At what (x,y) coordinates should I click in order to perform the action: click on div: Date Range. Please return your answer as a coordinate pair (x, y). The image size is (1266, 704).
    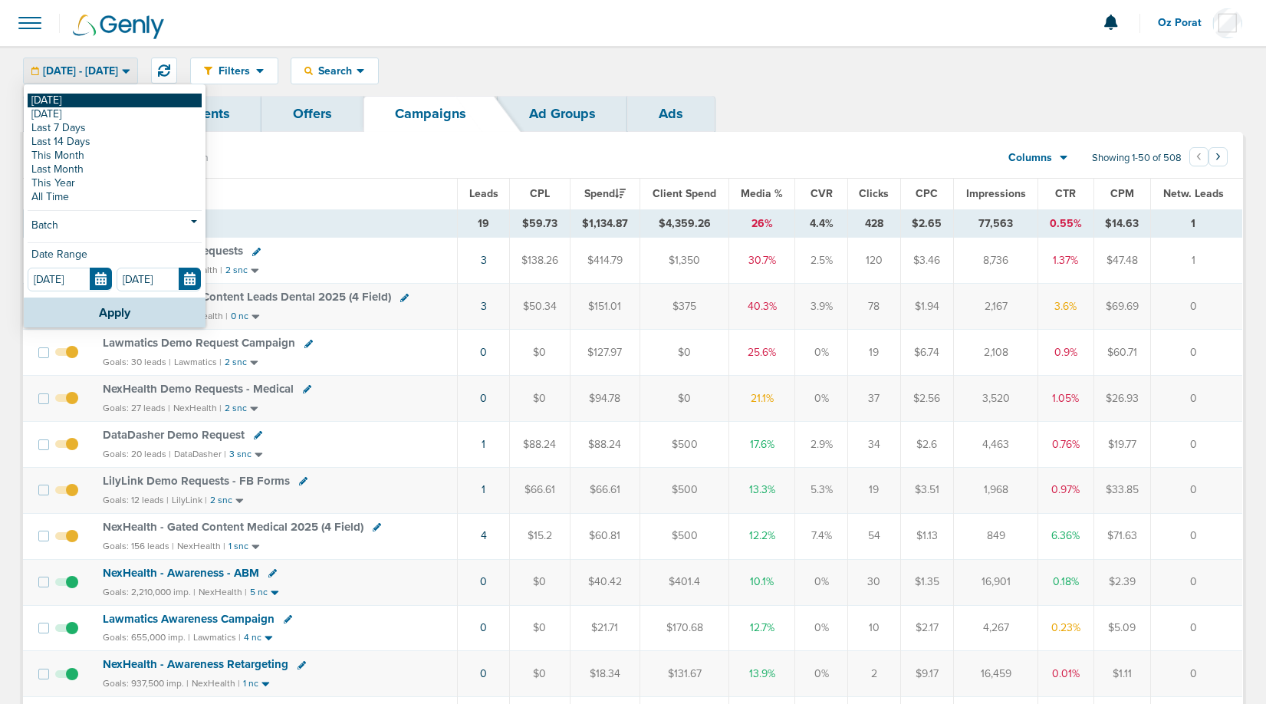
    Looking at the image, I should click on (114, 258).